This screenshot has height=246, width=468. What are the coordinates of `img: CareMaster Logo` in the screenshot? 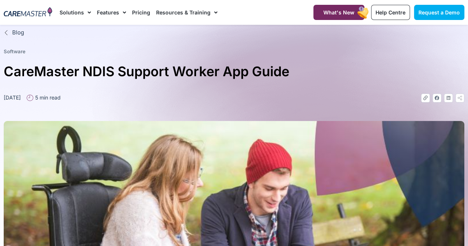 It's located at (28, 12).